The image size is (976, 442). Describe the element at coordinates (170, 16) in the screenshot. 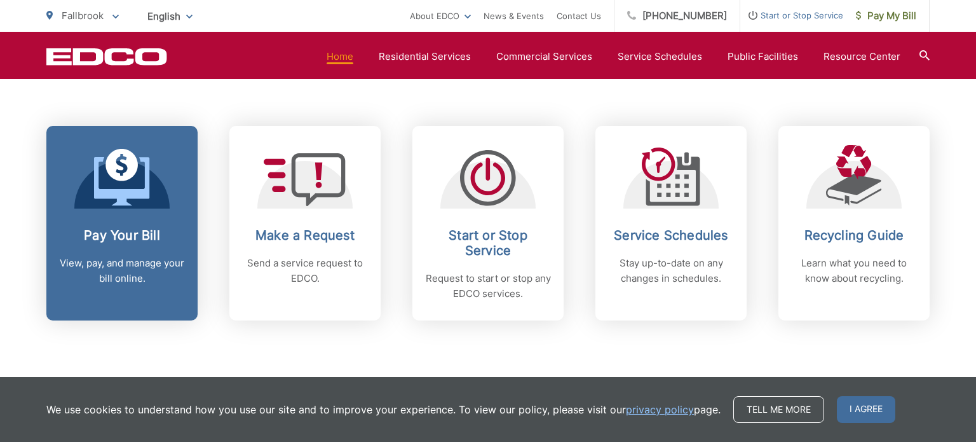

I see `span: English` at that location.